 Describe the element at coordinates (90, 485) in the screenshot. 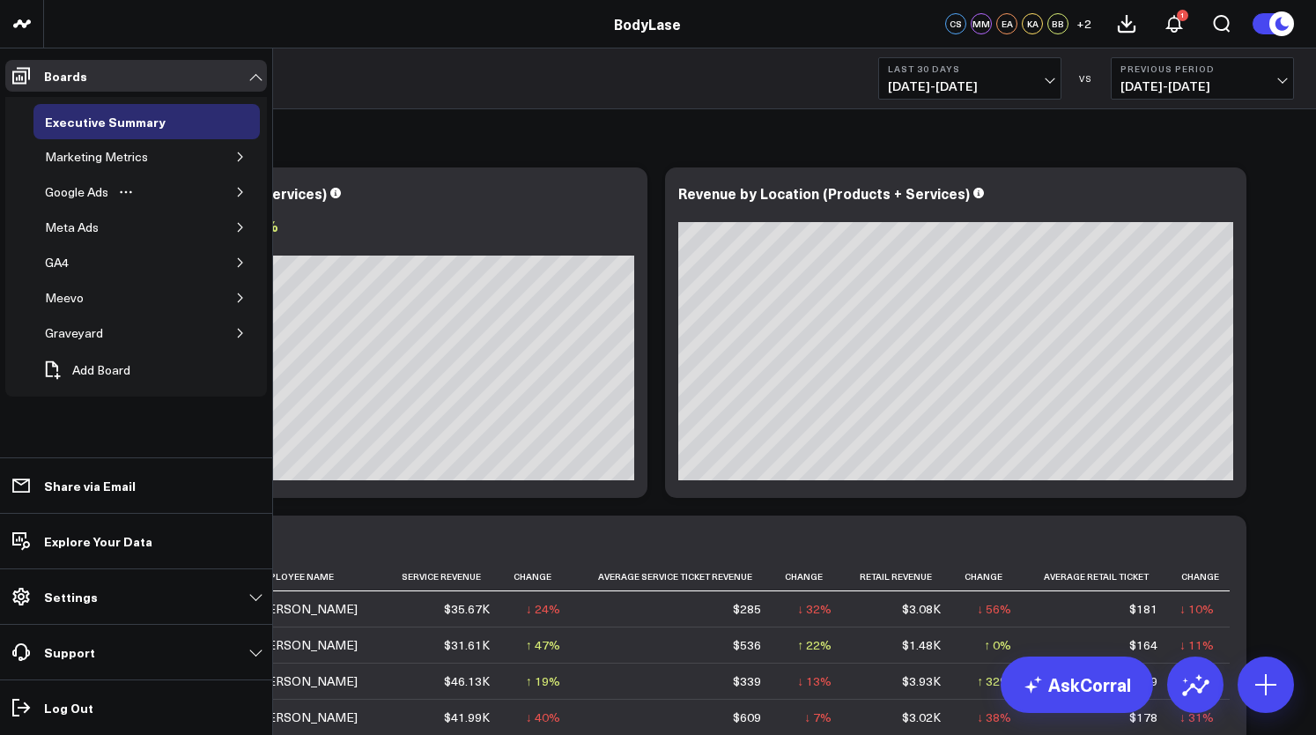

I see `p: Share via Email` at that location.